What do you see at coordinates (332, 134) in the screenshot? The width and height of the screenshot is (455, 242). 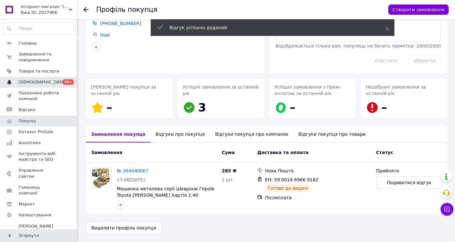 I see `div: Відгуки покупця про товари` at bounding box center [332, 134].